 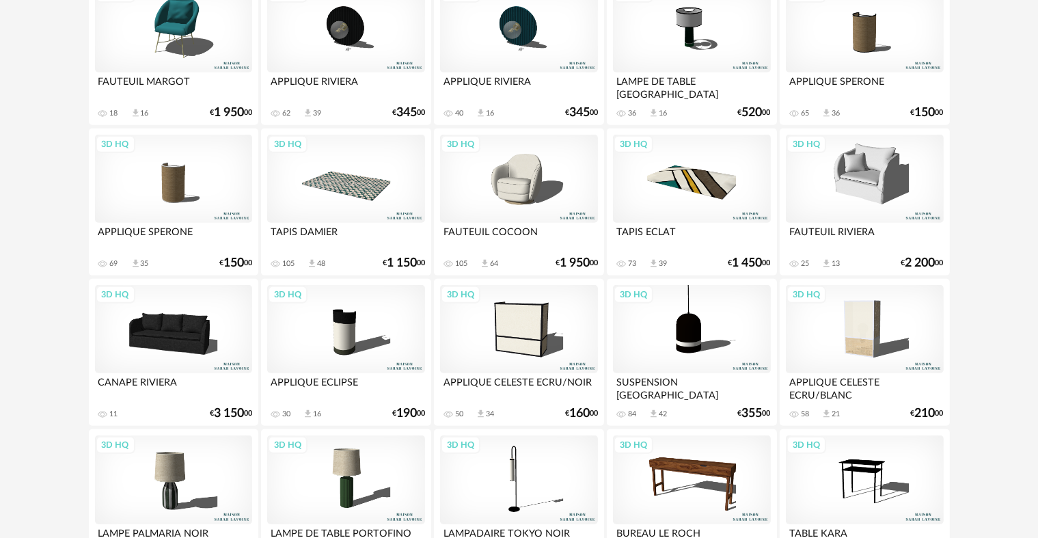 I want to click on a: 3D HQ FAUTEUIL RIVIERA 25 Download icon 13 €2 20000, so click(x=864, y=202).